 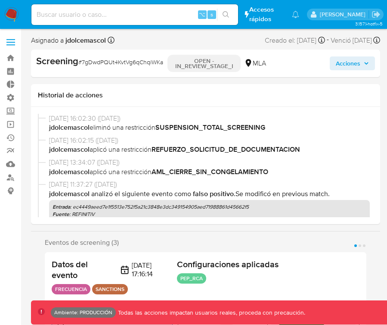 What do you see at coordinates (61, 207) in the screenshot?
I see `b: Entrada` at bounding box center [61, 207].